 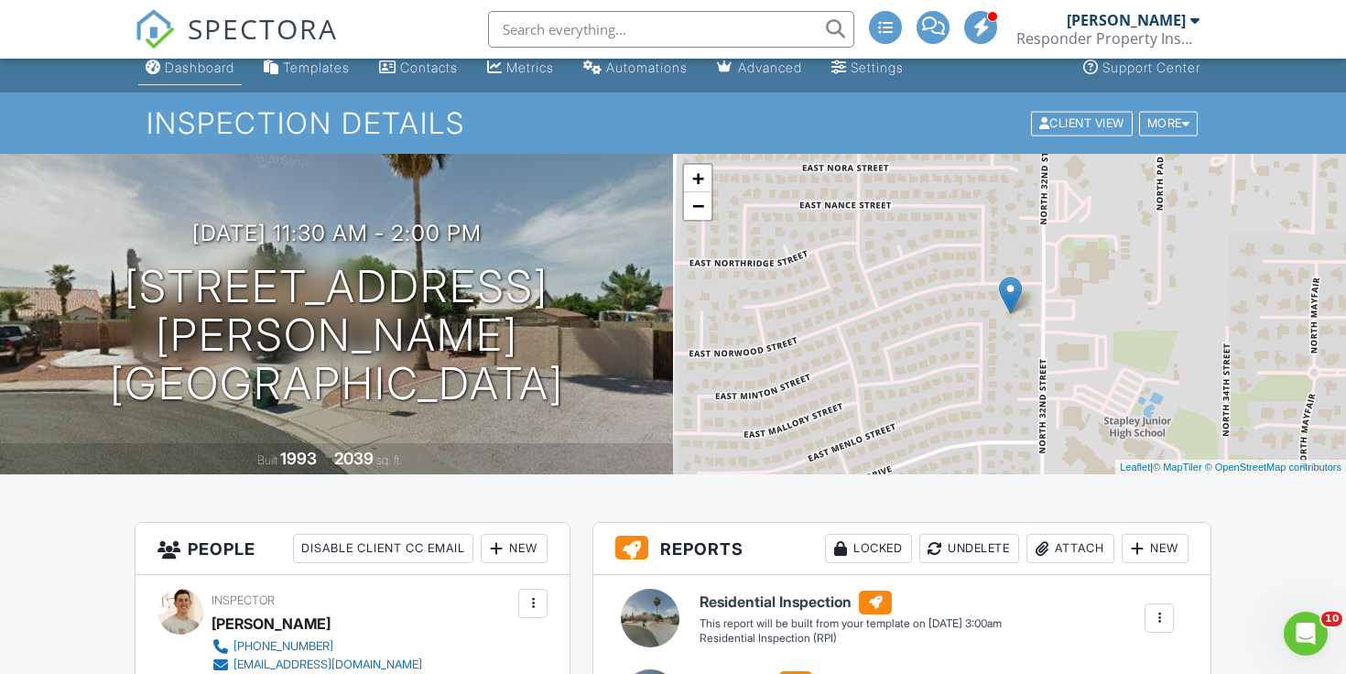 I want to click on a: Leaflet, so click(x=1135, y=467).